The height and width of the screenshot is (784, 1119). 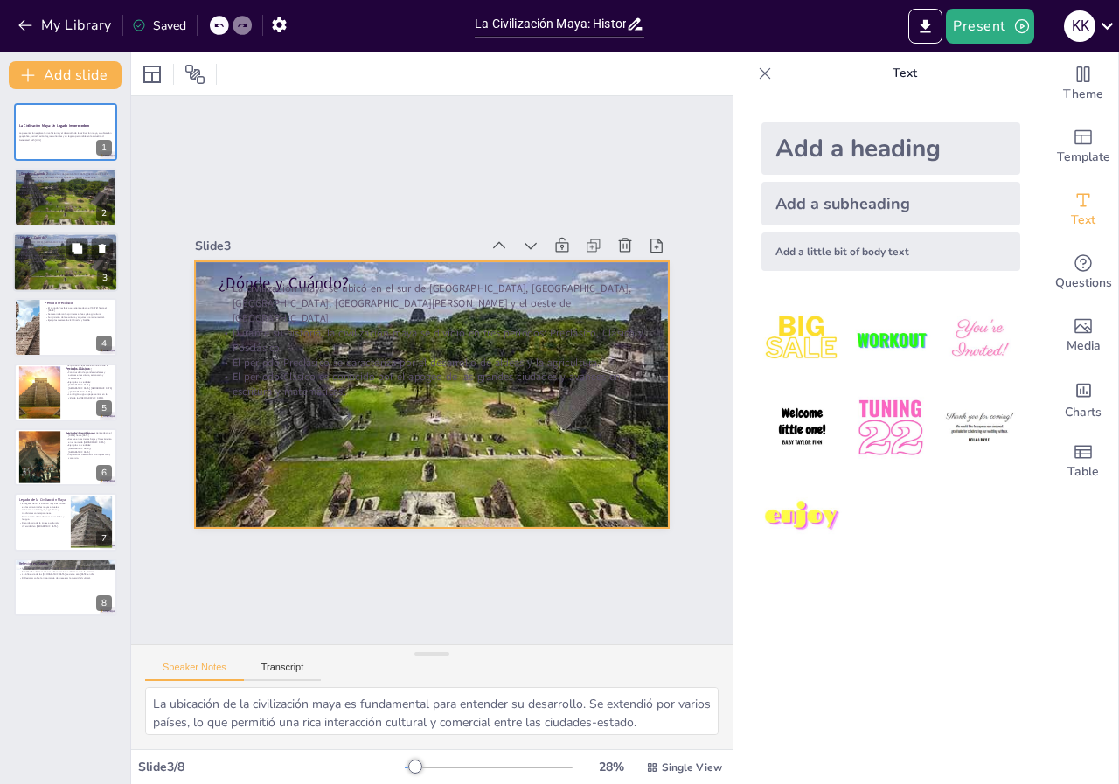 What do you see at coordinates (42, 517) in the screenshot?
I see `p: Preservación de tradiciones ancestrales y lengua.` at bounding box center [42, 517].